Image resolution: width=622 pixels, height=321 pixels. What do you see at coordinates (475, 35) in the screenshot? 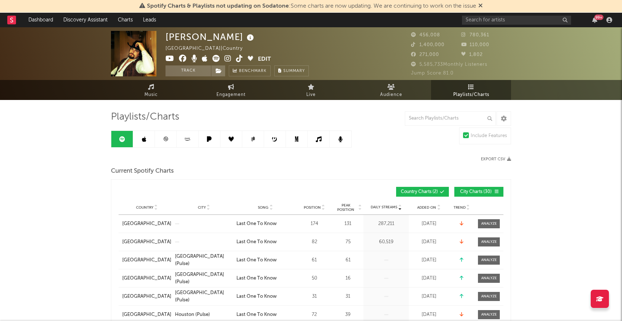
I see `span: 780,361` at bounding box center [475, 35].